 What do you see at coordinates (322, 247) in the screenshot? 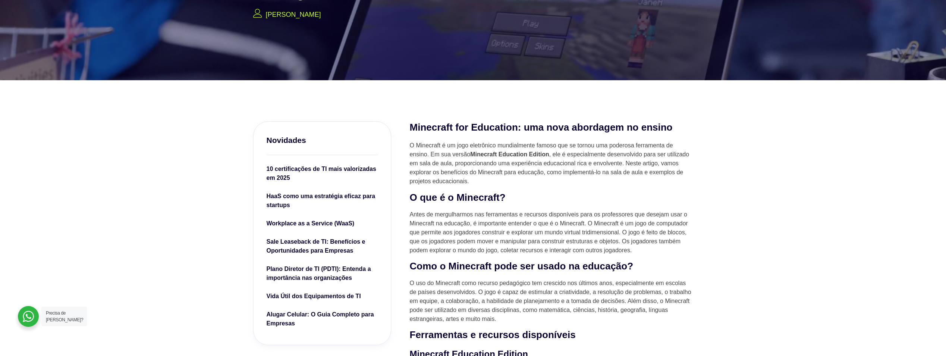
I see `a: Sale Leaseback de TI: Benefícios e Oportunidades para Empresas` at bounding box center [322, 247].